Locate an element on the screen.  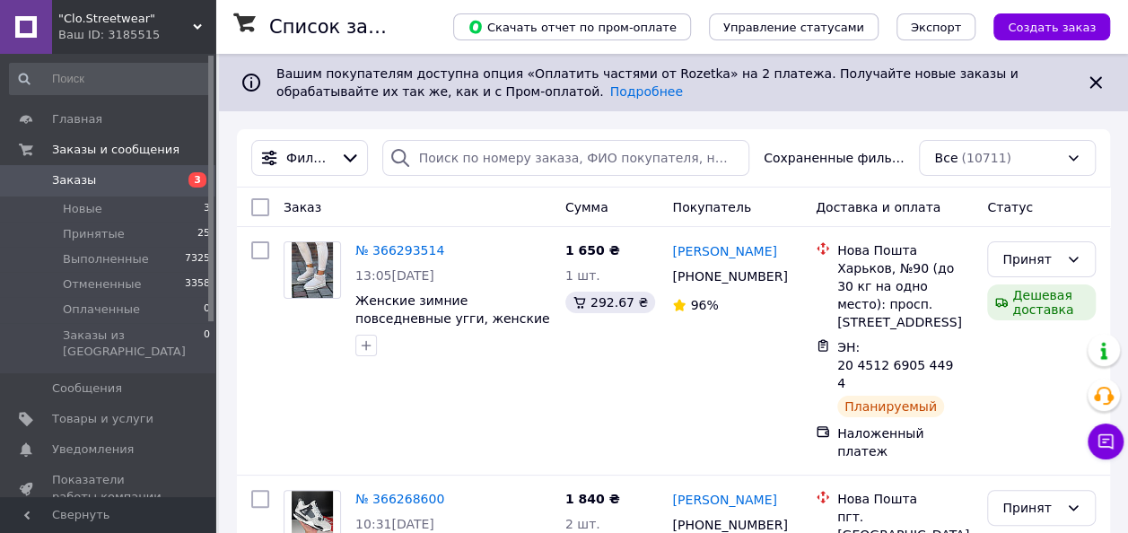
span: Оплаченные is located at coordinates (101, 310).